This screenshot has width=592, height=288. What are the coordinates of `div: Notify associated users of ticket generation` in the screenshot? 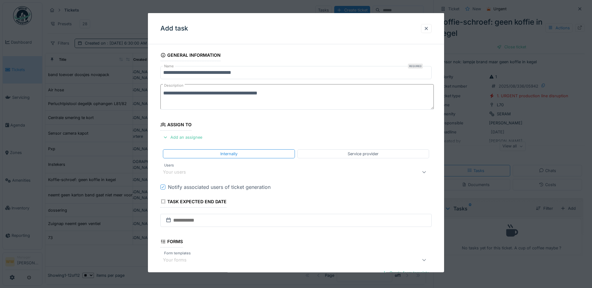 It's located at (219, 187).